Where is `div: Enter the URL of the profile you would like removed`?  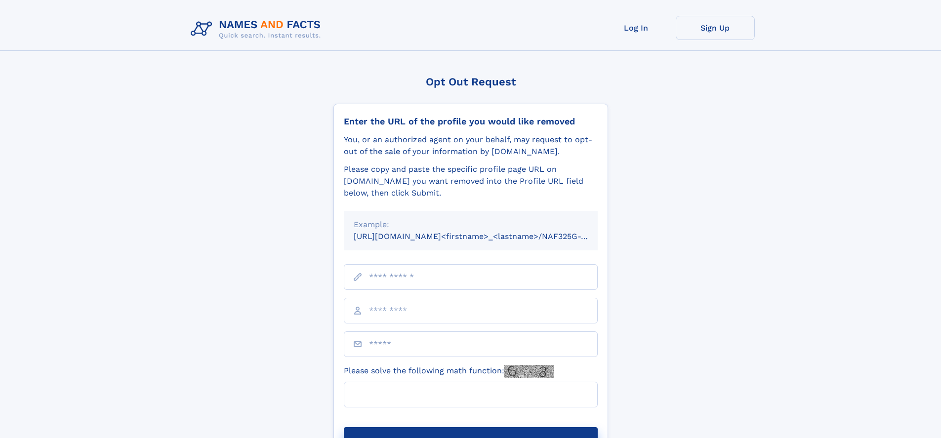
div: Enter the URL of the profile you would like removed is located at coordinates (471, 122).